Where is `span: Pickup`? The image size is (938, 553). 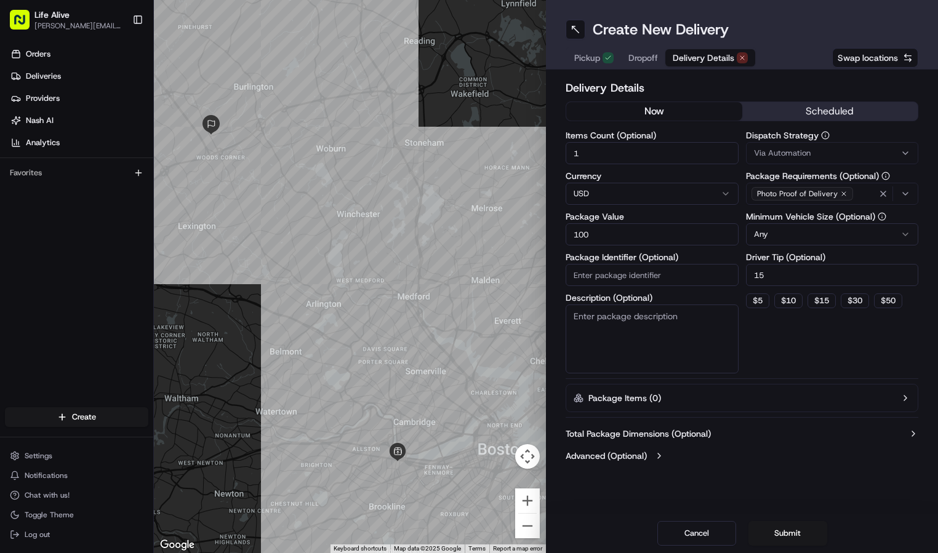 span: Pickup is located at coordinates (587, 58).